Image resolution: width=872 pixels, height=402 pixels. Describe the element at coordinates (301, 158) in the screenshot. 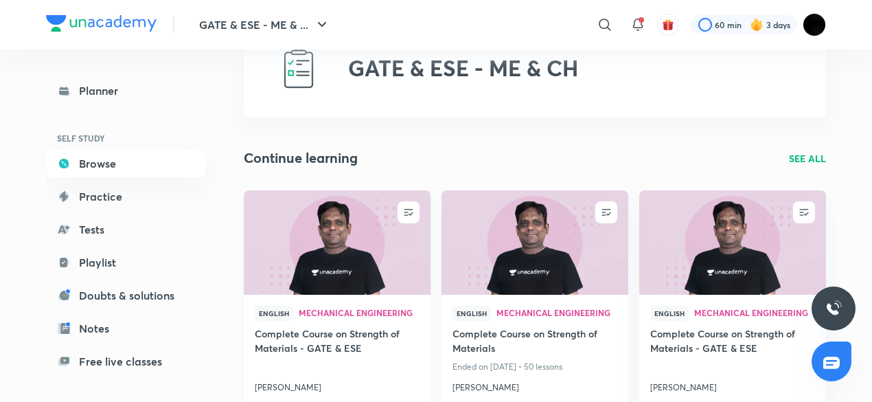

I see `h2: Continue learning` at that location.